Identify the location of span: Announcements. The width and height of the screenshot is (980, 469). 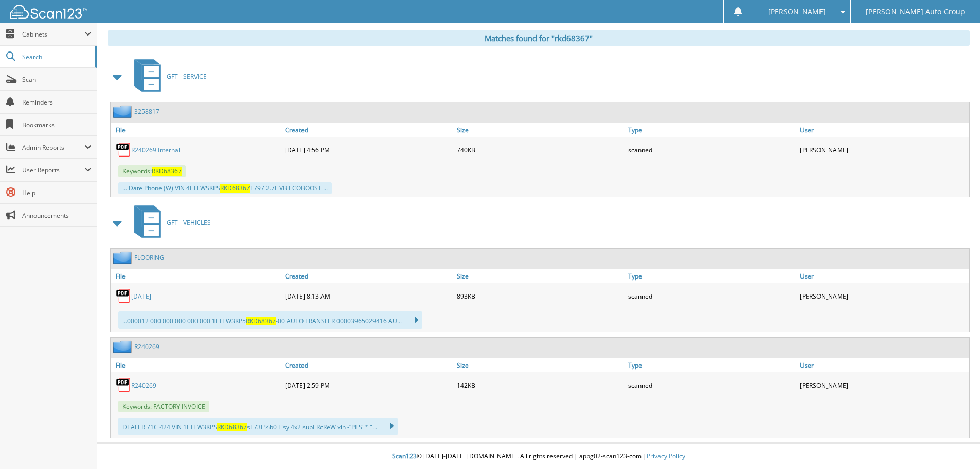
(57, 215).